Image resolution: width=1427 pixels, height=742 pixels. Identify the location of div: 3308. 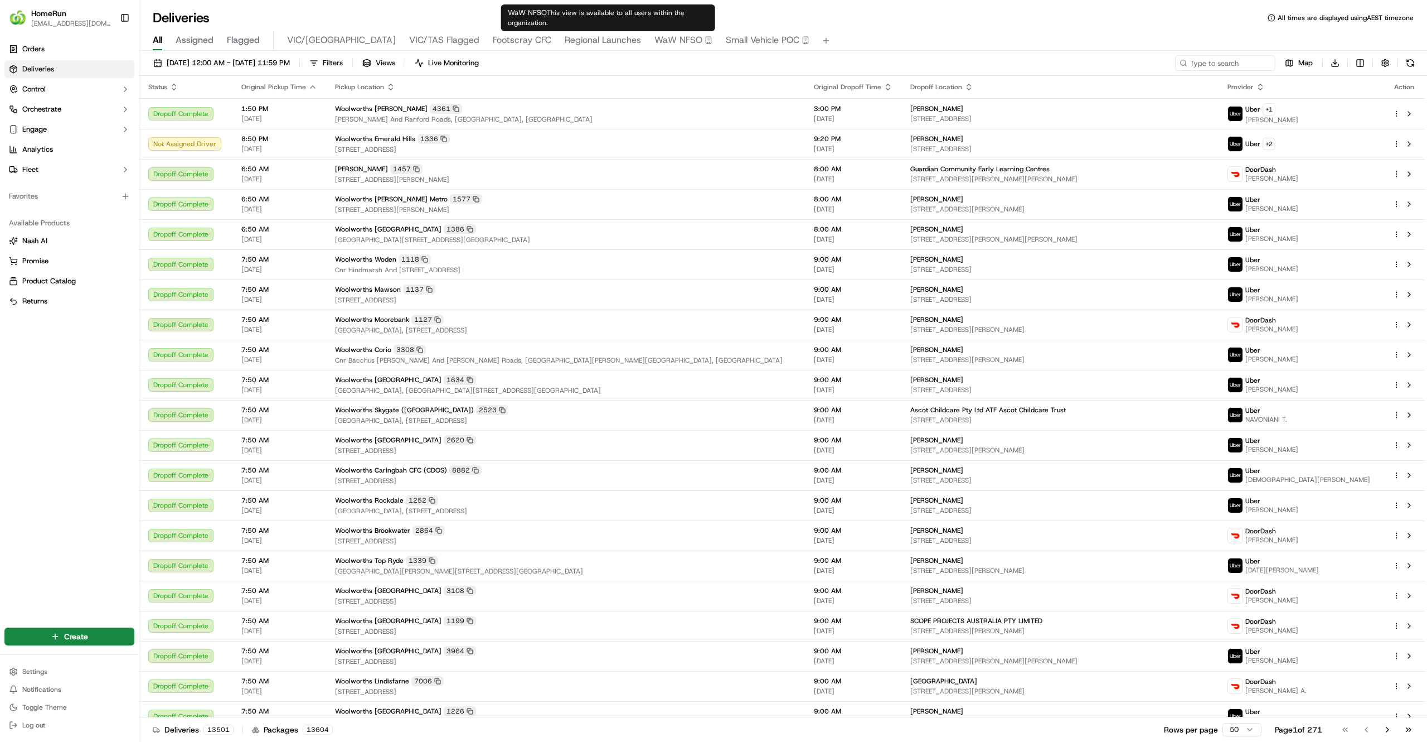
(410, 350).